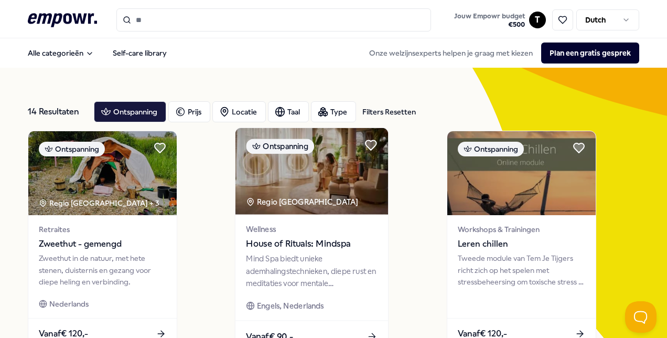 This screenshot has height=338, width=667. I want to click on span: Zweethut - gemengd, so click(102, 244).